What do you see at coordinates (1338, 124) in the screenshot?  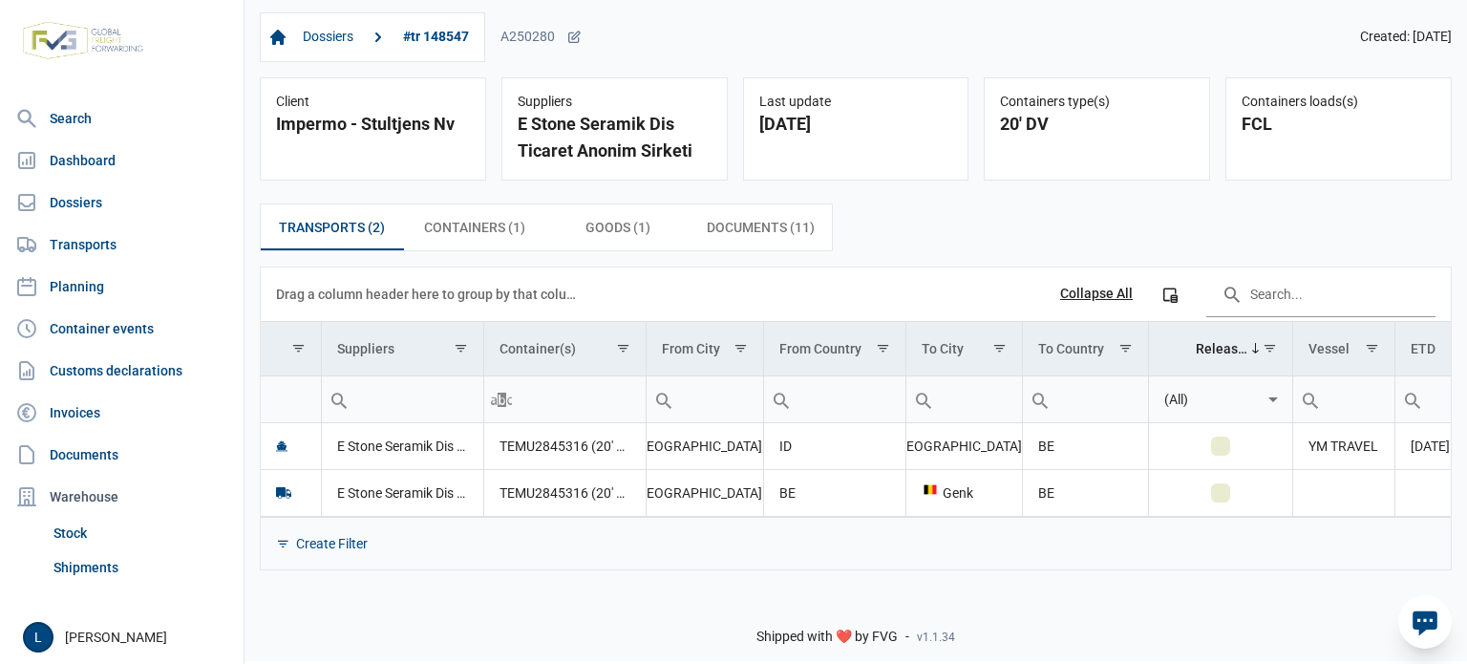 I see `div: FCL` at bounding box center [1338, 124].